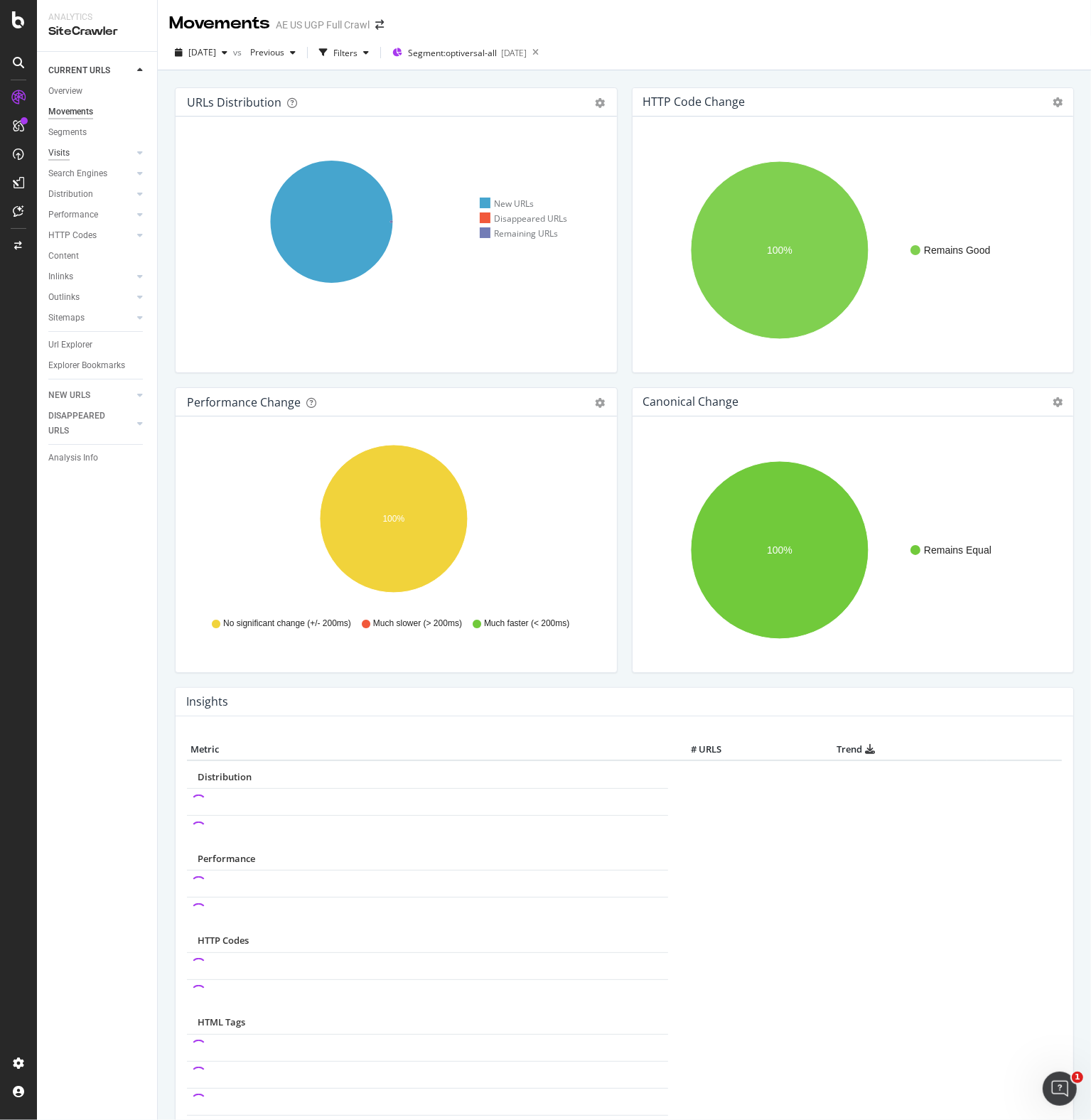  Describe the element at coordinates (518, 233) in the screenshot. I see `div: Remaining URLs` at that location.